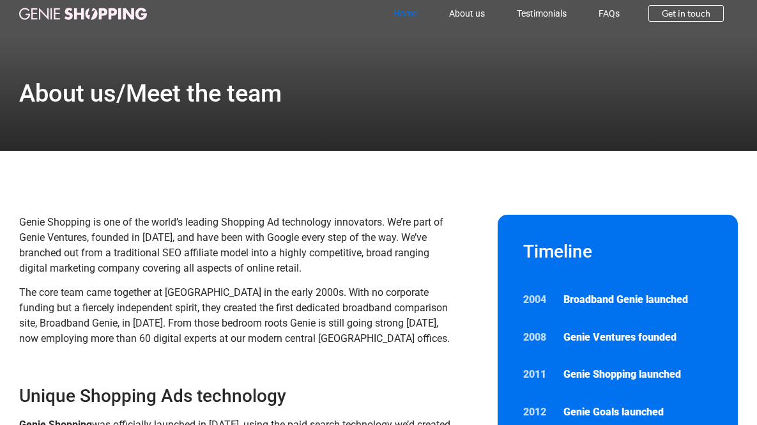 Image resolution: width=757 pixels, height=425 pixels. Describe the element at coordinates (618, 252) in the screenshot. I see `h2: Timeline` at that location.